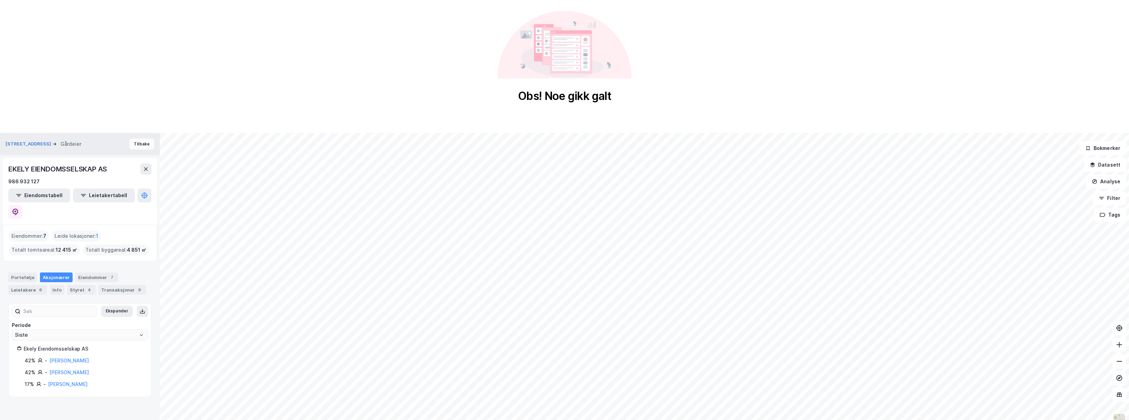 The image size is (1129, 420). Describe the element at coordinates (80, 325) in the screenshot. I see `div: Periode` at that location.